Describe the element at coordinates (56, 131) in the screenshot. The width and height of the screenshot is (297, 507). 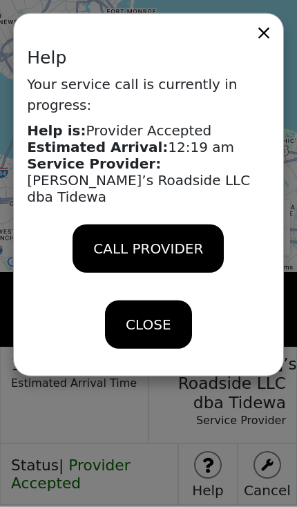
I see `strong: Help is:` at that location.